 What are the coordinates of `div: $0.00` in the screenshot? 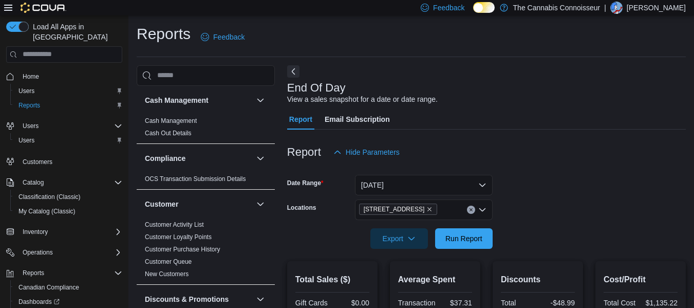 It's located at (352, 303).